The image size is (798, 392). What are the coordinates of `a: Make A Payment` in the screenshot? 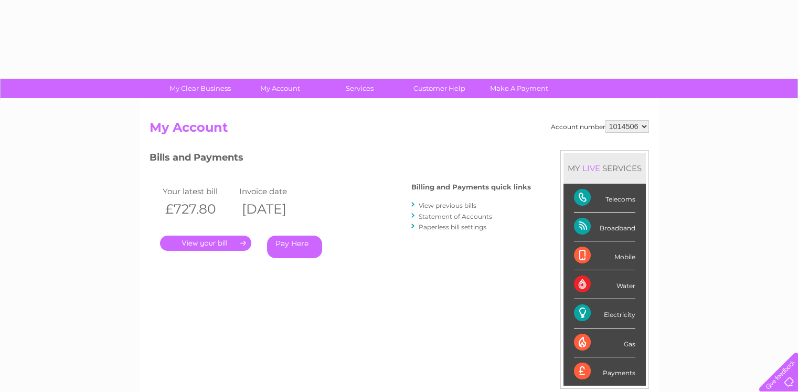 It's located at (519, 88).